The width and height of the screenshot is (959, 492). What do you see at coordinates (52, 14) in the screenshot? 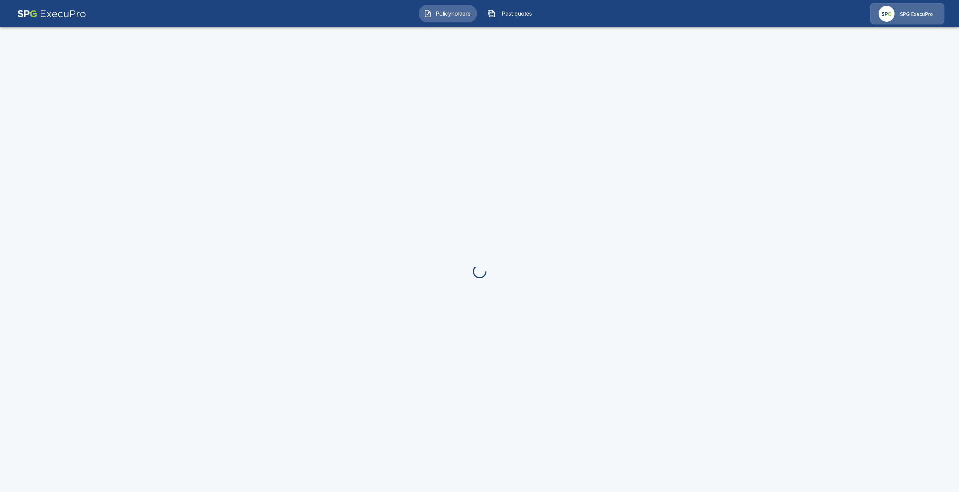
I see `img: AA Logo` at bounding box center [52, 14].